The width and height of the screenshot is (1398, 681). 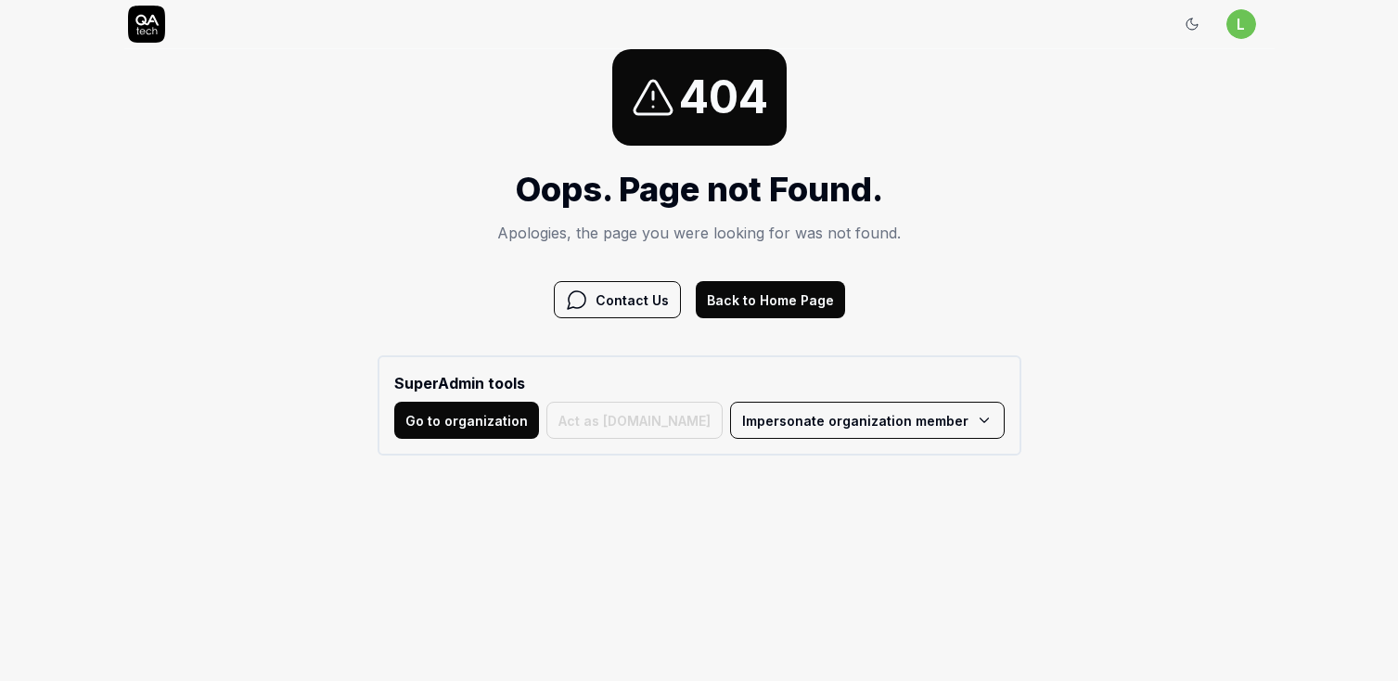 I want to click on p: Apologies, the page you were looking for was not found., so click(x=699, y=233).